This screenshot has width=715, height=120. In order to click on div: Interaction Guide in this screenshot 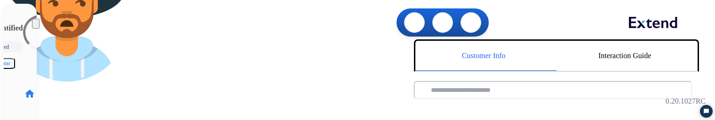, I will do `click(625, 56)`.